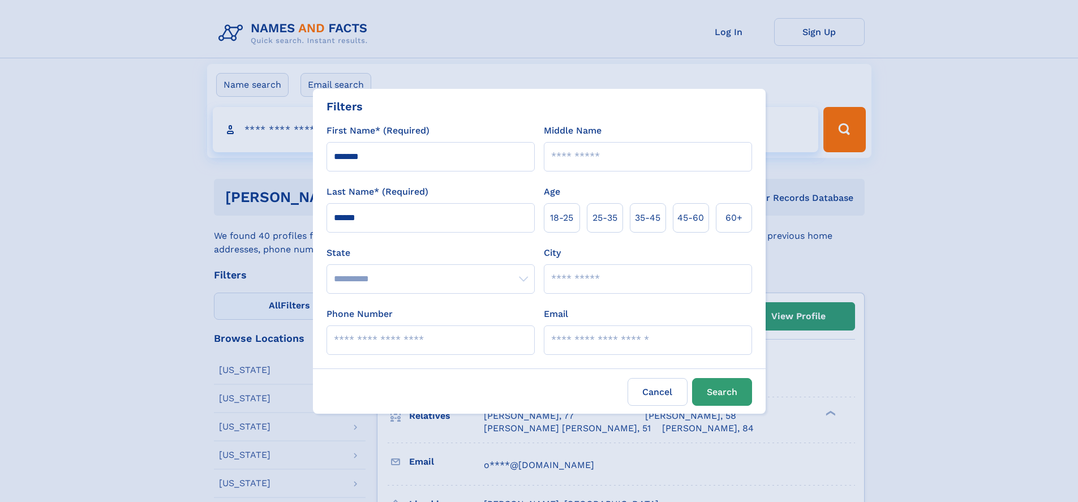 This screenshot has width=1078, height=502. What do you see at coordinates (561, 218) in the screenshot?
I see `span: 18‑25` at bounding box center [561, 218].